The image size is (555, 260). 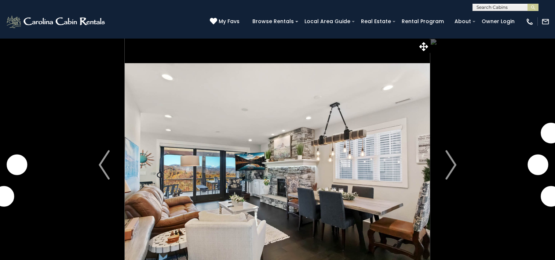 I want to click on img: White-1-2.png, so click(x=56, y=22).